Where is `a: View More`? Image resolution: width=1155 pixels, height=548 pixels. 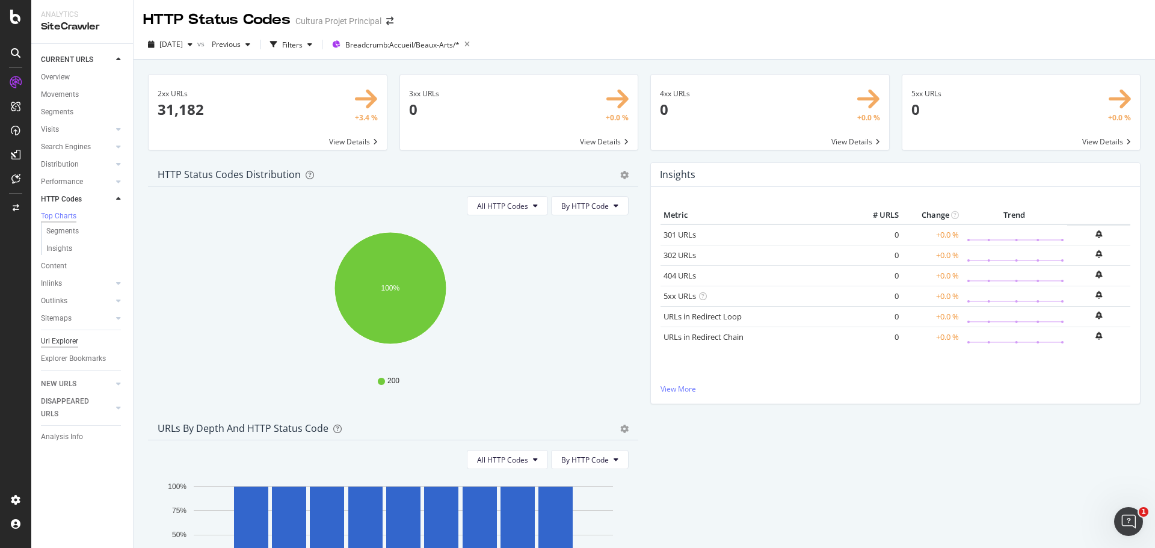
a: View More is located at coordinates (895, 389).